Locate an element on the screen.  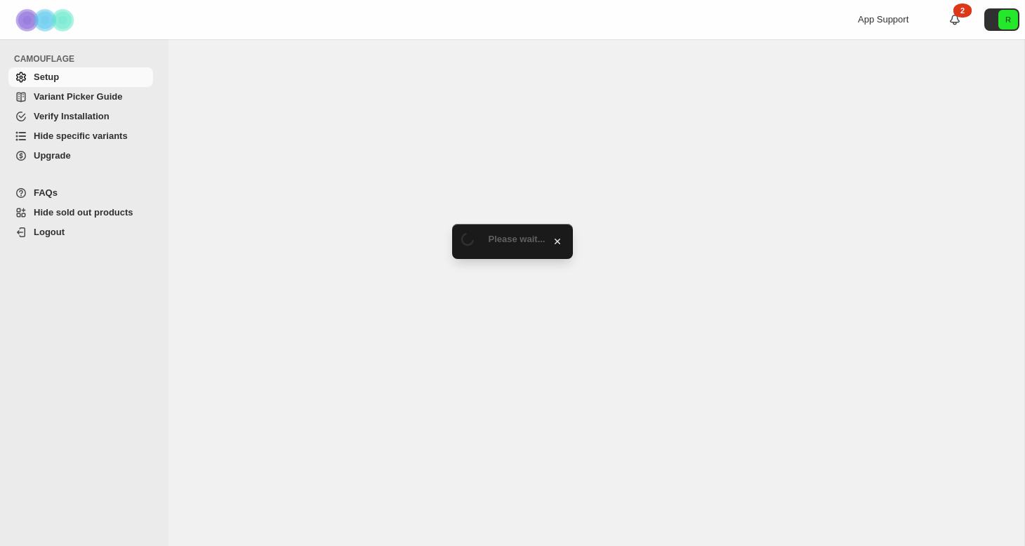
div: 2 is located at coordinates (962, 11).